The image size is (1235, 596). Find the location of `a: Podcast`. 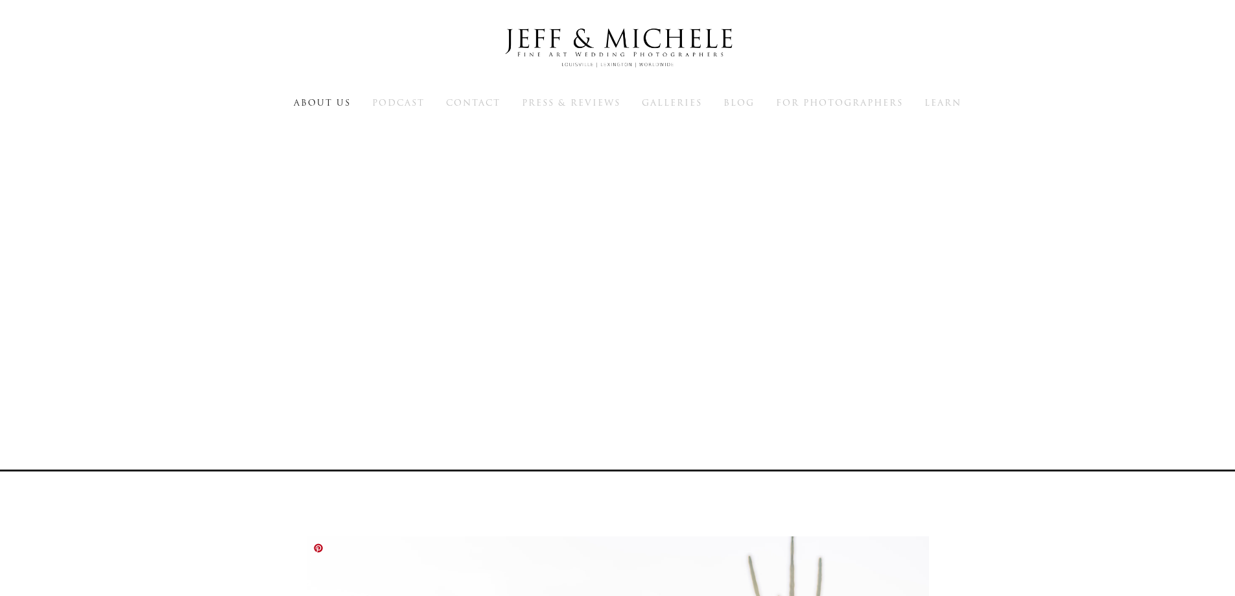

a: Podcast is located at coordinates (398, 102).